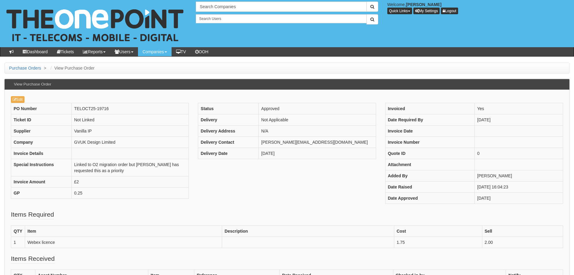  I want to click on a: My Settings, so click(427, 11).